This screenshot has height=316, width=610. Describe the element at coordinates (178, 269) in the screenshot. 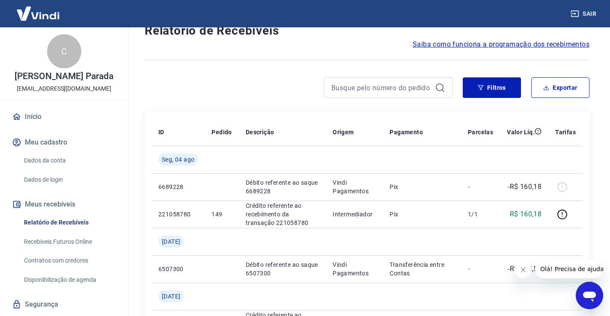

I see `p: 6507300` at that location.